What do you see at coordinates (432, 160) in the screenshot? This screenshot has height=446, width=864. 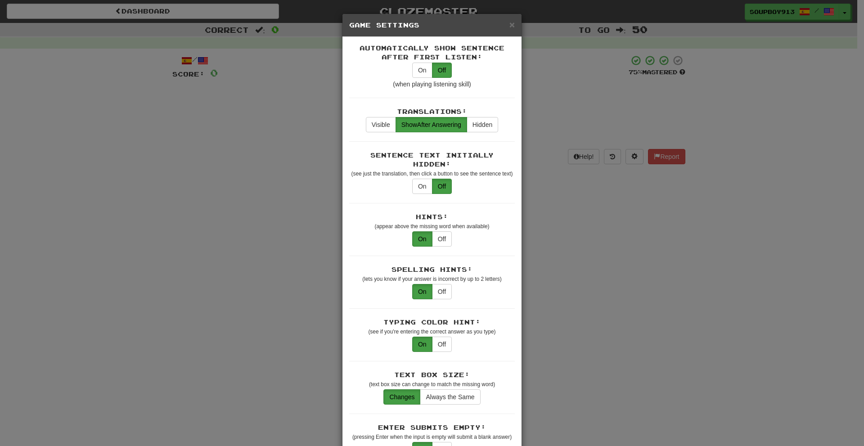 I see `div: Sentence Text Initially Hidden:` at bounding box center [432, 160].